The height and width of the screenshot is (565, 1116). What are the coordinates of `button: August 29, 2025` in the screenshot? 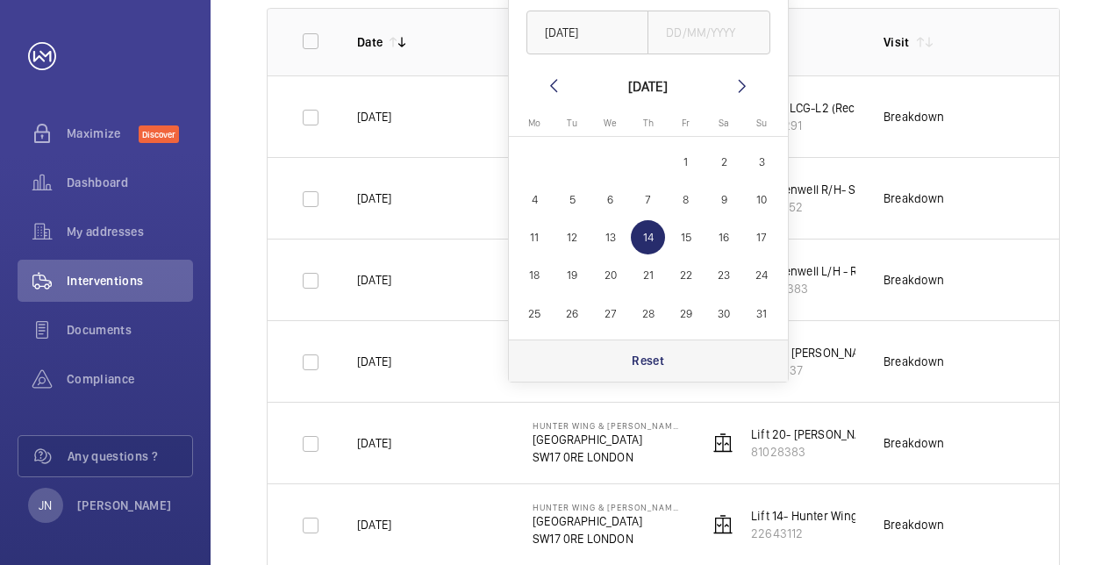 It's located at (685, 313).